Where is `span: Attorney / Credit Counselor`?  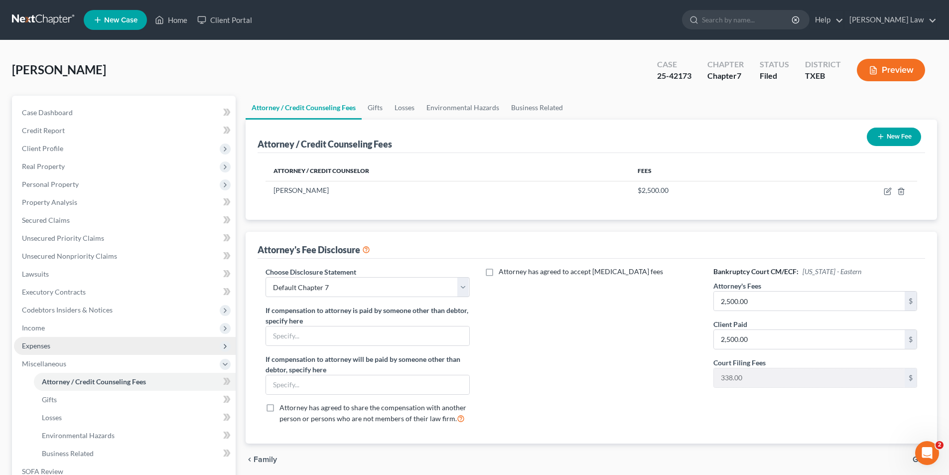 span: Attorney / Credit Counselor is located at coordinates (321, 170).